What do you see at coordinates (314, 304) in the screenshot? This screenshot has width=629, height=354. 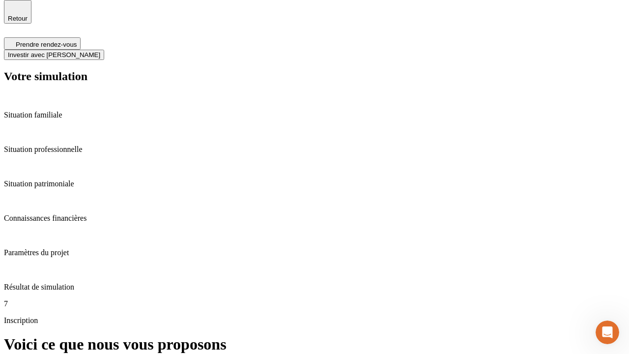 I see `p: 7` at bounding box center [314, 304].